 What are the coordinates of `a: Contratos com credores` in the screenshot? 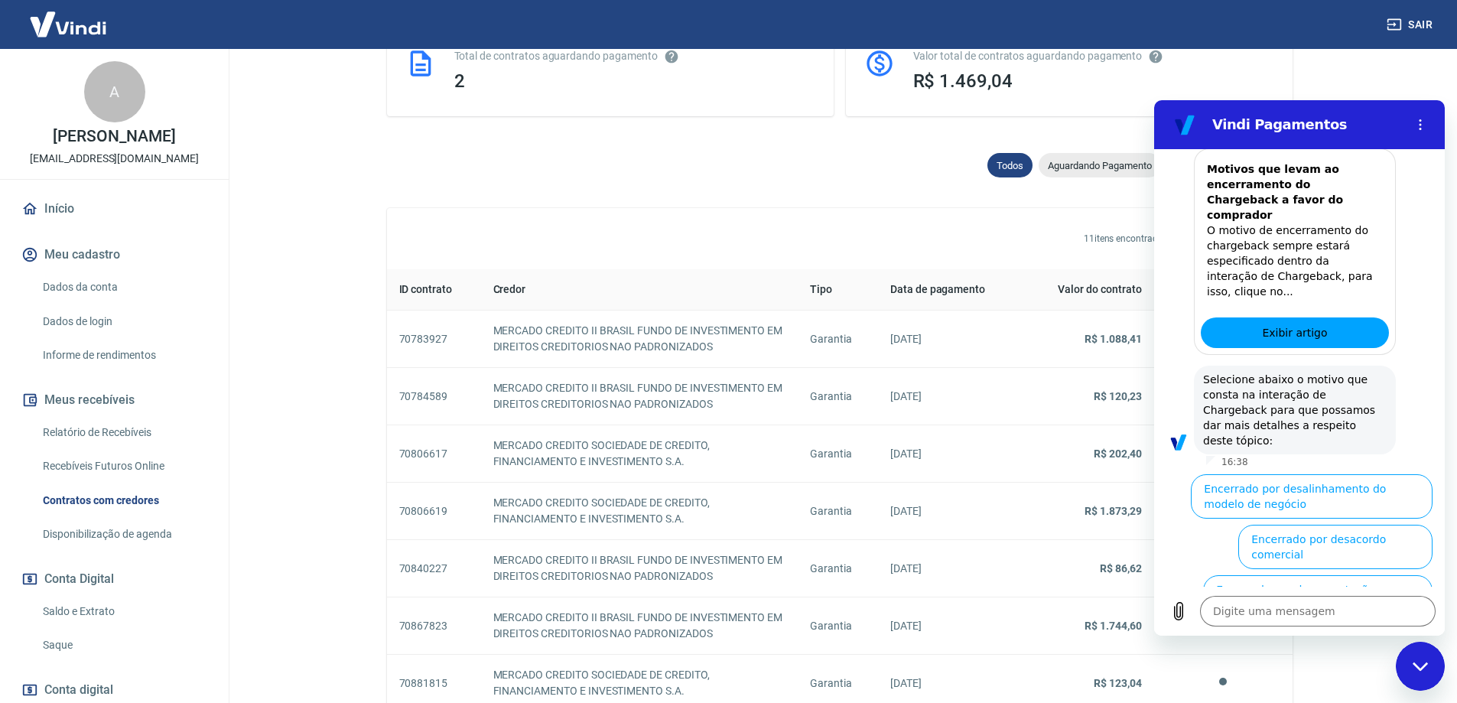 It's located at (123, 500).